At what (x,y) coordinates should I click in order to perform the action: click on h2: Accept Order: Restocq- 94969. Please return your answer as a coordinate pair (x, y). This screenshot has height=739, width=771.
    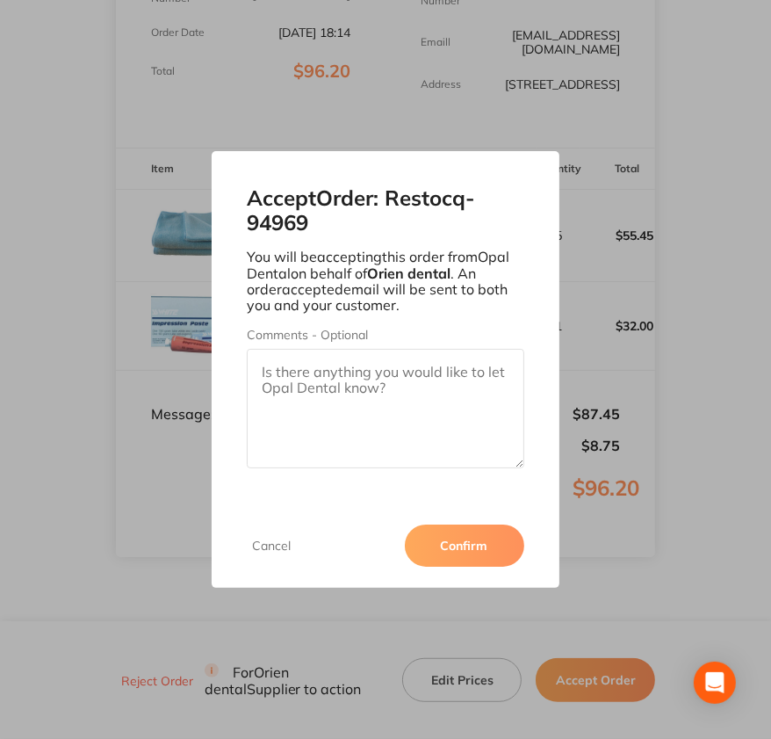
    Looking at the image, I should click on (385, 210).